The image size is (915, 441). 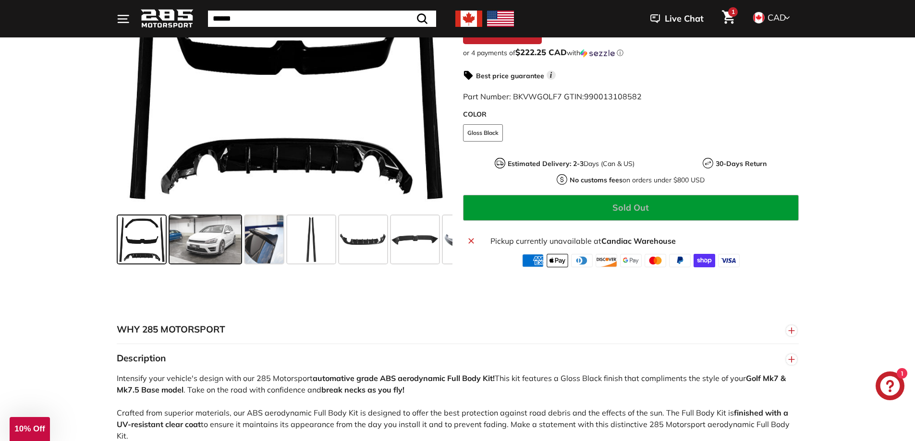 What do you see at coordinates (458, 359) in the screenshot?
I see `button: Description` at bounding box center [458, 359].